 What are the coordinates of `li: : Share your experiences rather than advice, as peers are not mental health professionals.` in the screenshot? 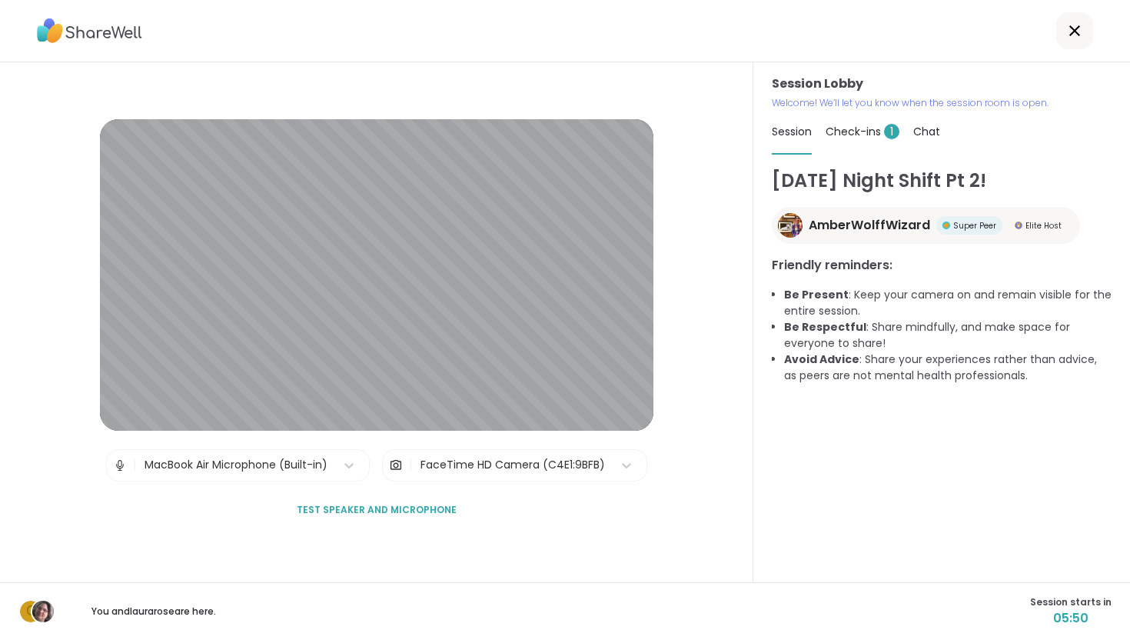 It's located at (948, 368).